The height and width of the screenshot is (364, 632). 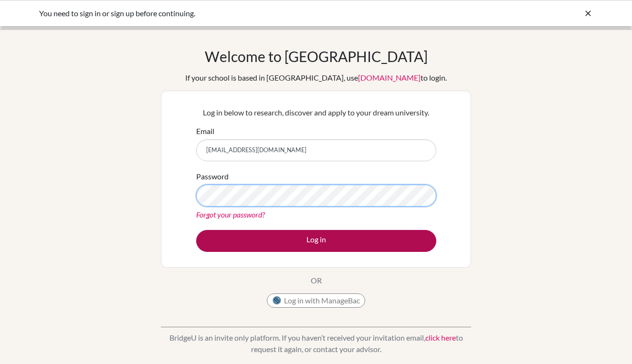 What do you see at coordinates (316, 344) in the screenshot?
I see `p: BridgeU is an invite only platform. If you haven’t received your invitation email, to request it ...` at bounding box center [316, 344].